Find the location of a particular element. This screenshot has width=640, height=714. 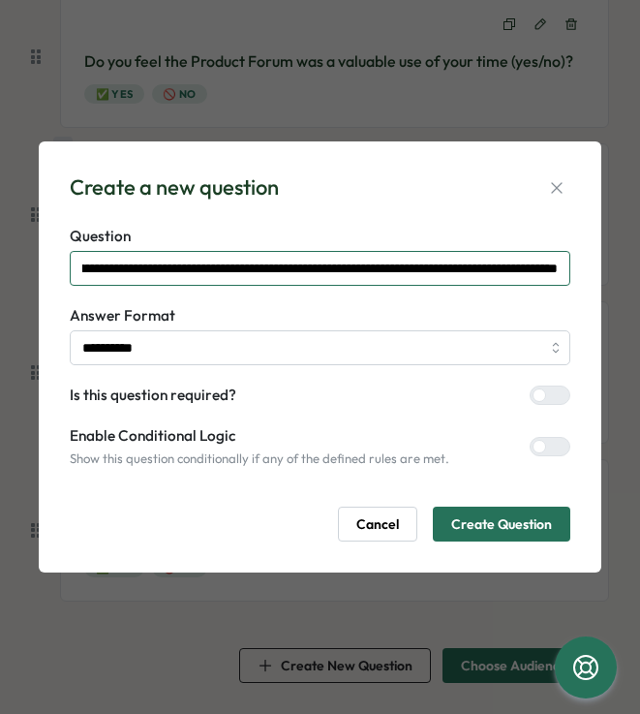

label: Enable Conditional Logic is located at coordinates (259, 436).